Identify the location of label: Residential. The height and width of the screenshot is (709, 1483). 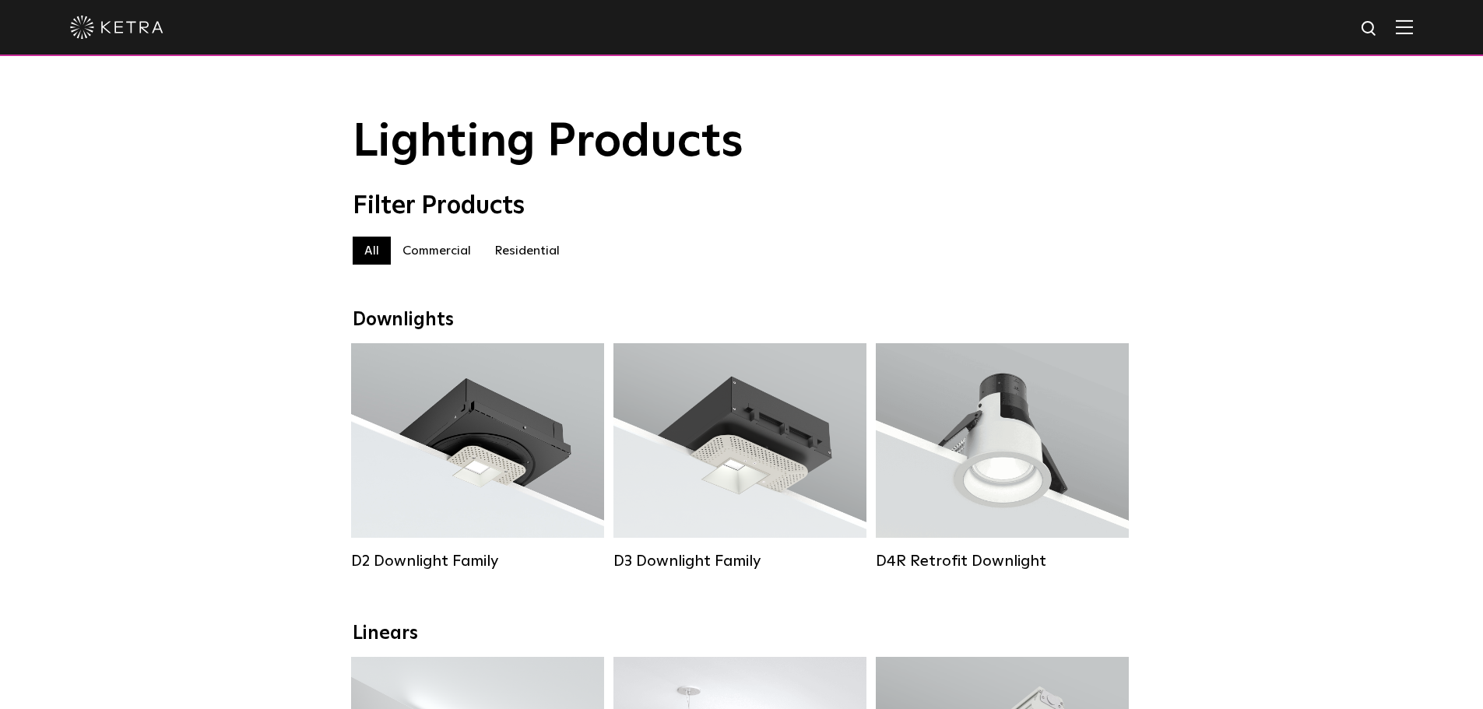
(527, 251).